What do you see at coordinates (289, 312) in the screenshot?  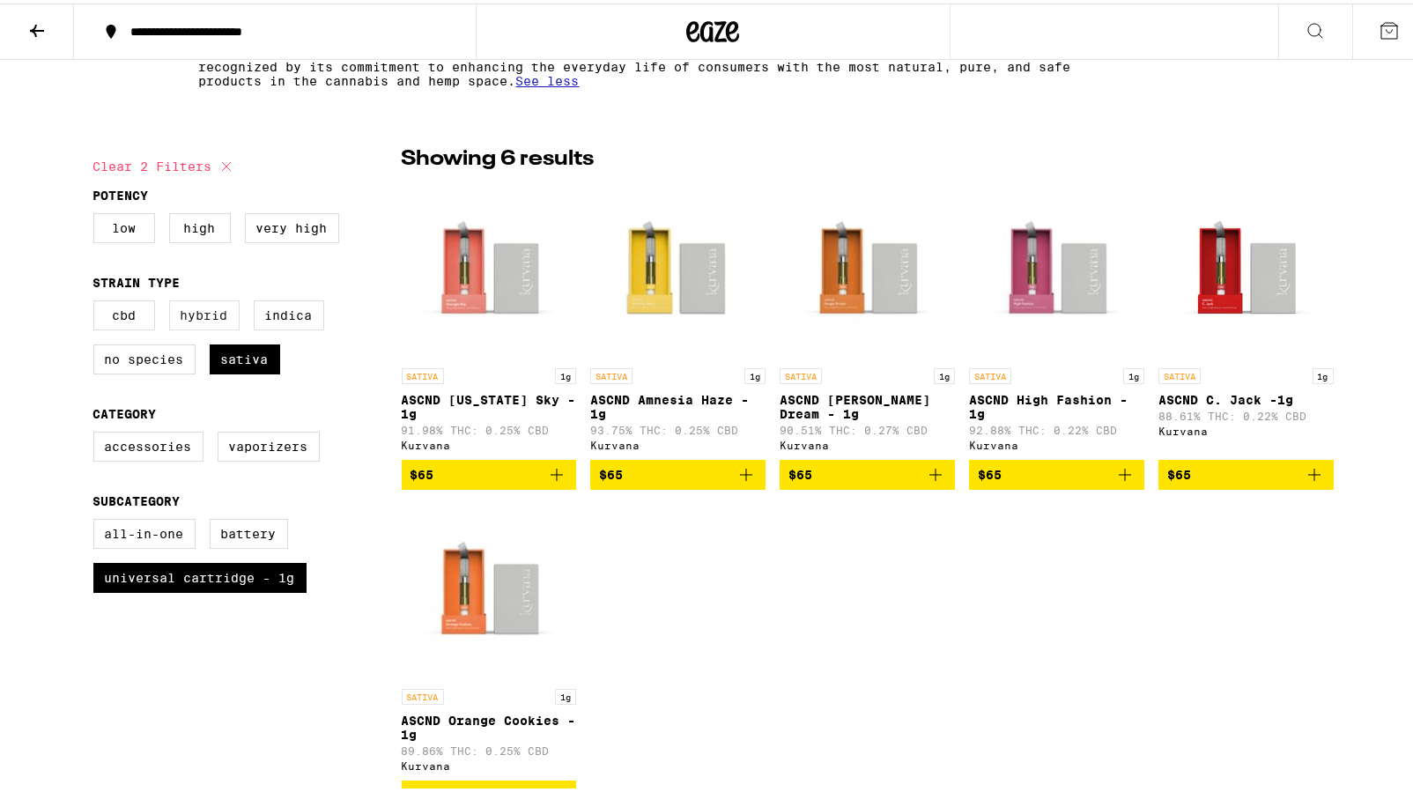 I see `label: Indica` at bounding box center [289, 312].